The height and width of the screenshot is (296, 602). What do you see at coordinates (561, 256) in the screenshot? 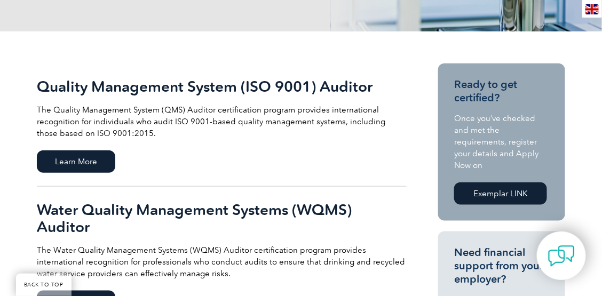
I see `img: contact-chat.png` at bounding box center [561, 256].